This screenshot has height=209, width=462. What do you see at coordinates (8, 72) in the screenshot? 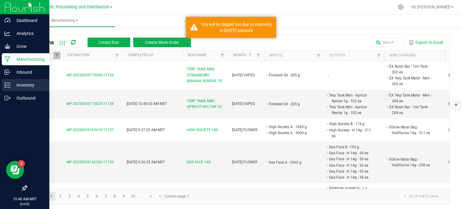
I see `inline-svg: Inbound` at bounding box center [8, 72].